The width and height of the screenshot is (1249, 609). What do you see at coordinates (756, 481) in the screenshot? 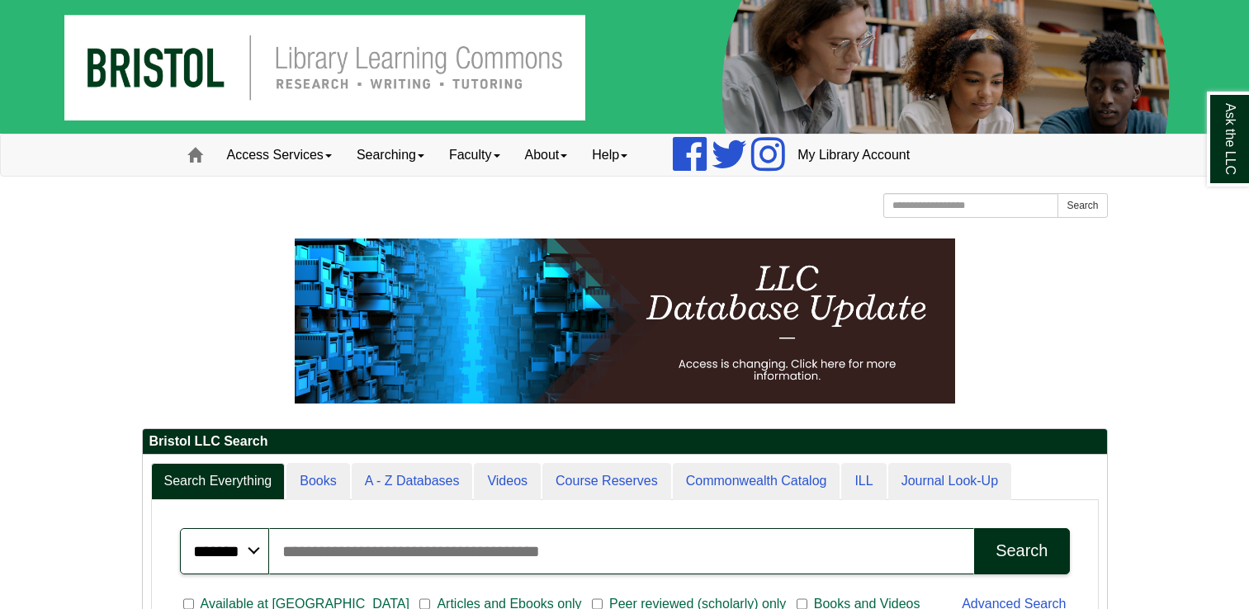
I see `a: Commonwealth Catalog` at bounding box center [756, 481].